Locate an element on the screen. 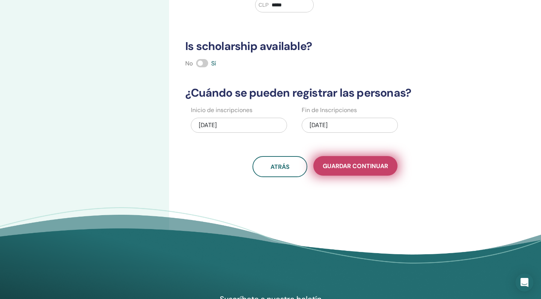 The height and width of the screenshot is (299, 541). h3: ¿Cuándo se pueden registrar las personas? is located at coordinates (325, 93).